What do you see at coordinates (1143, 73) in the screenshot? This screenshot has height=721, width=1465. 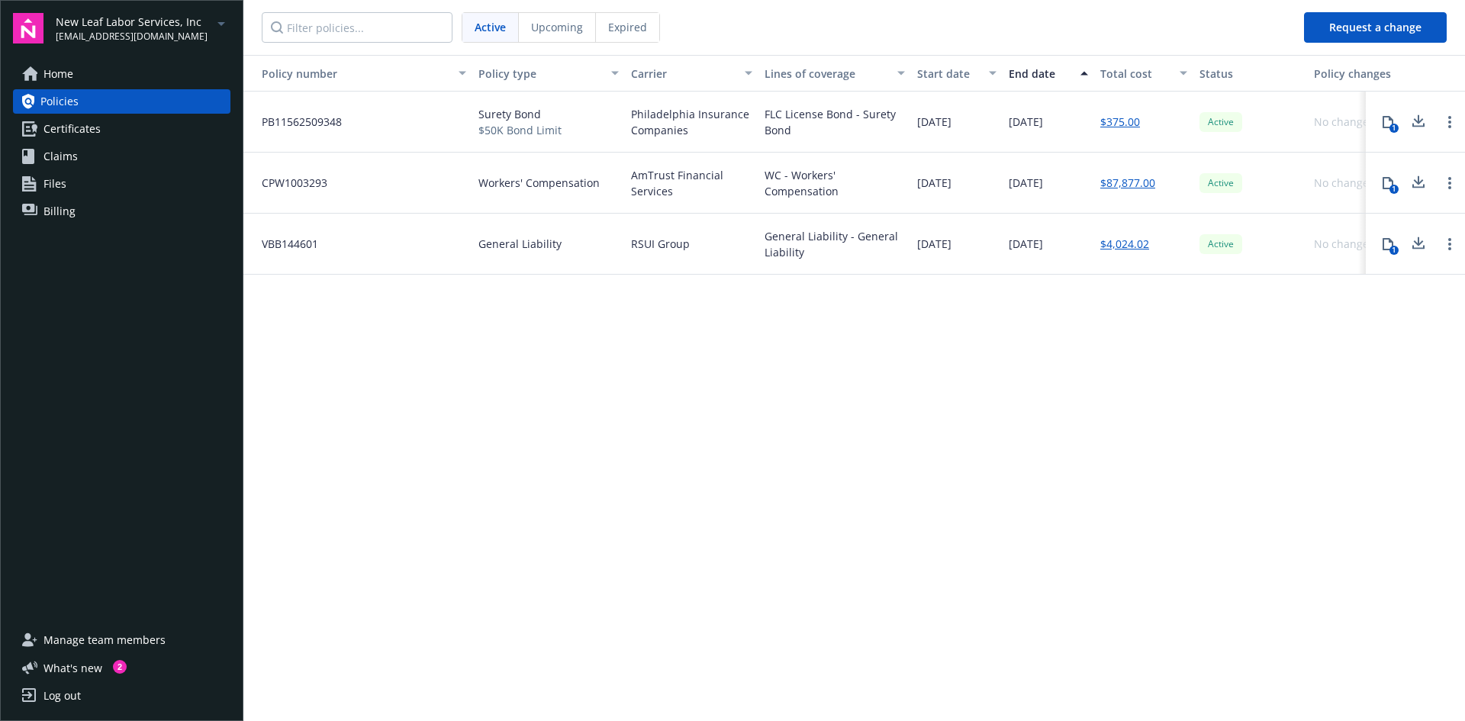 I see `button: Total cost` at bounding box center [1143, 73].